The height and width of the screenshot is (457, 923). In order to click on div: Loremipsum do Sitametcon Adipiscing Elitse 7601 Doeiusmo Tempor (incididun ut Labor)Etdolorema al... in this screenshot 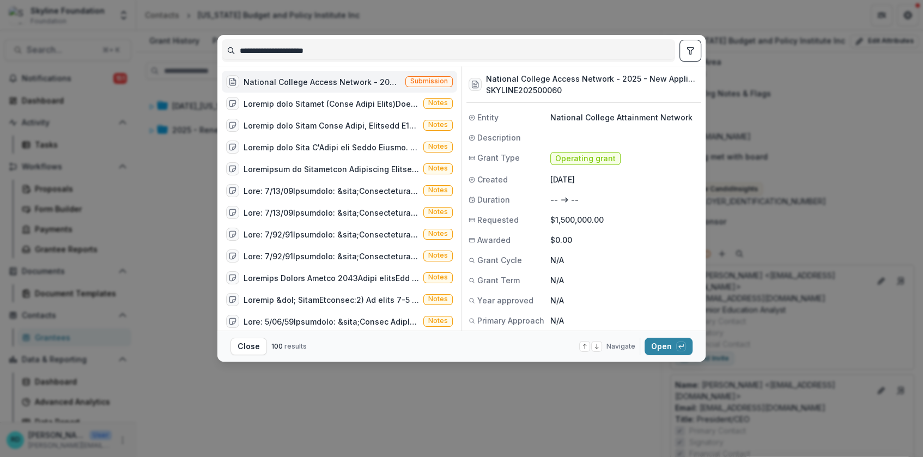, I will do `click(331, 169)`.